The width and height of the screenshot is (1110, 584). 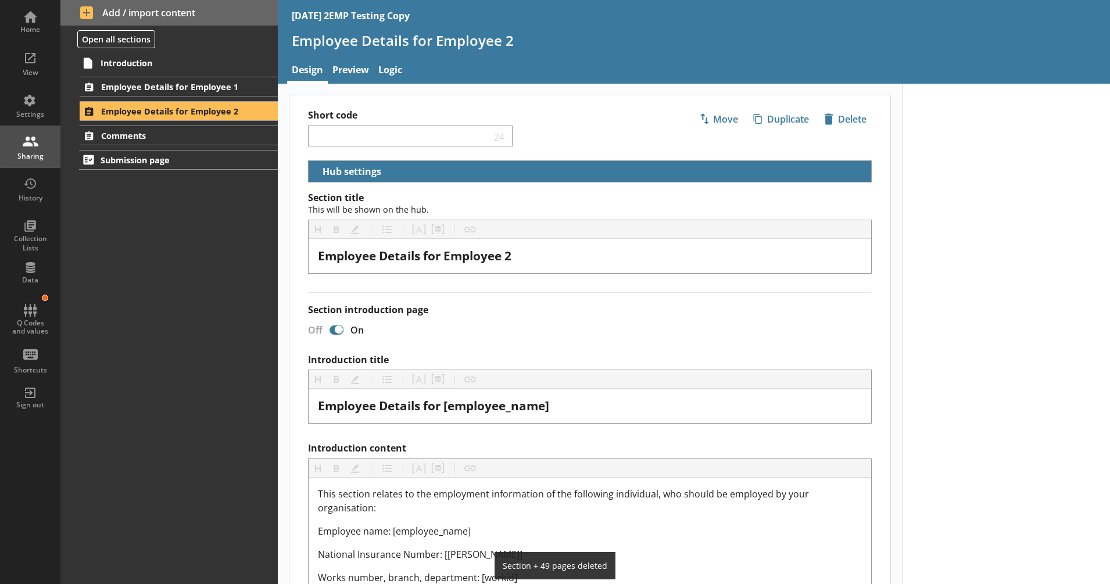 What do you see at coordinates (694, 40) in the screenshot?
I see `h1: Employee Details for Employee 2` at bounding box center [694, 40].